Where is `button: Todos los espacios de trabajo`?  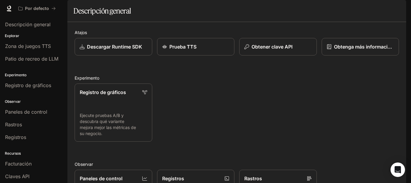
button: Todos los espacios de trabajo is located at coordinates (37, 8).